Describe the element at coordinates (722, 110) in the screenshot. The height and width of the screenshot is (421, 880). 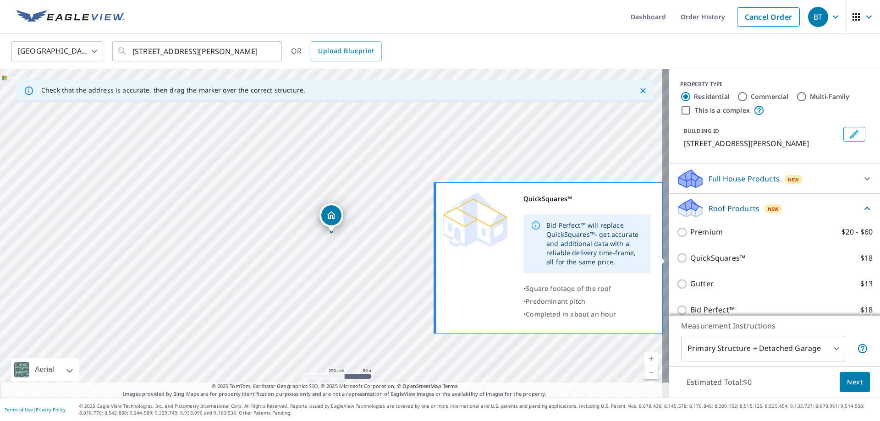
I see `label: This is a complex` at that location.